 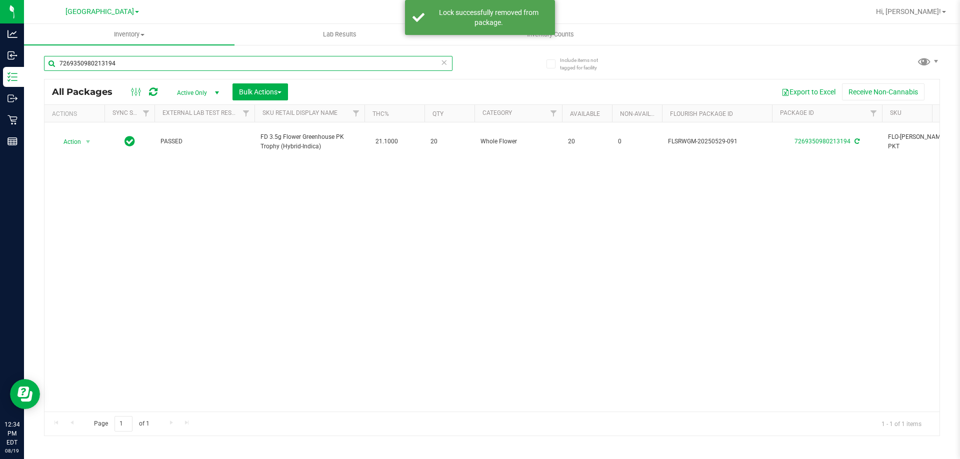 I want to click on button: Receive Non-Cannabis, so click(x=883, y=92).